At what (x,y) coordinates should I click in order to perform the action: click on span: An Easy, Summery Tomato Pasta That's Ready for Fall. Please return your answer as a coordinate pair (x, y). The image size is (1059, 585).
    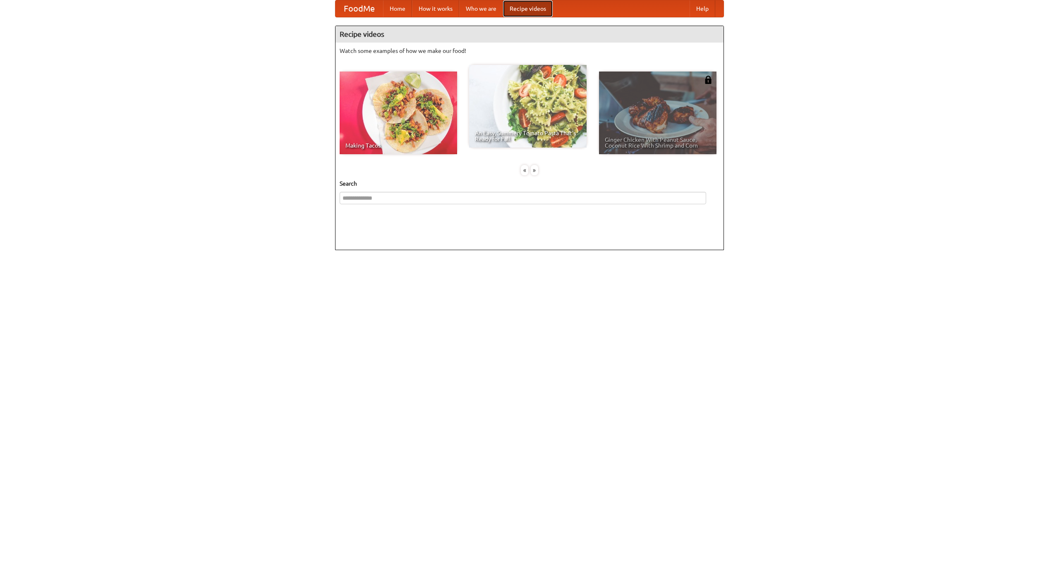
    Looking at the image, I should click on (528, 136).